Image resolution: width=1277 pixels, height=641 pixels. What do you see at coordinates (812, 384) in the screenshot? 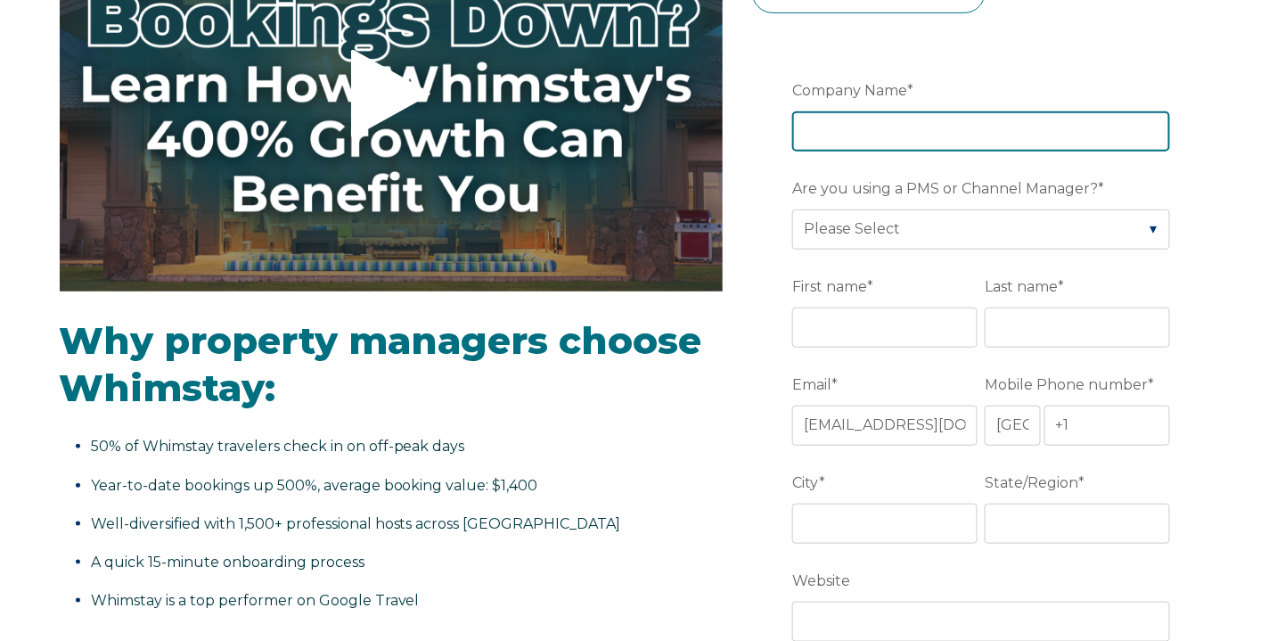
I see `span: Email` at bounding box center [812, 384].